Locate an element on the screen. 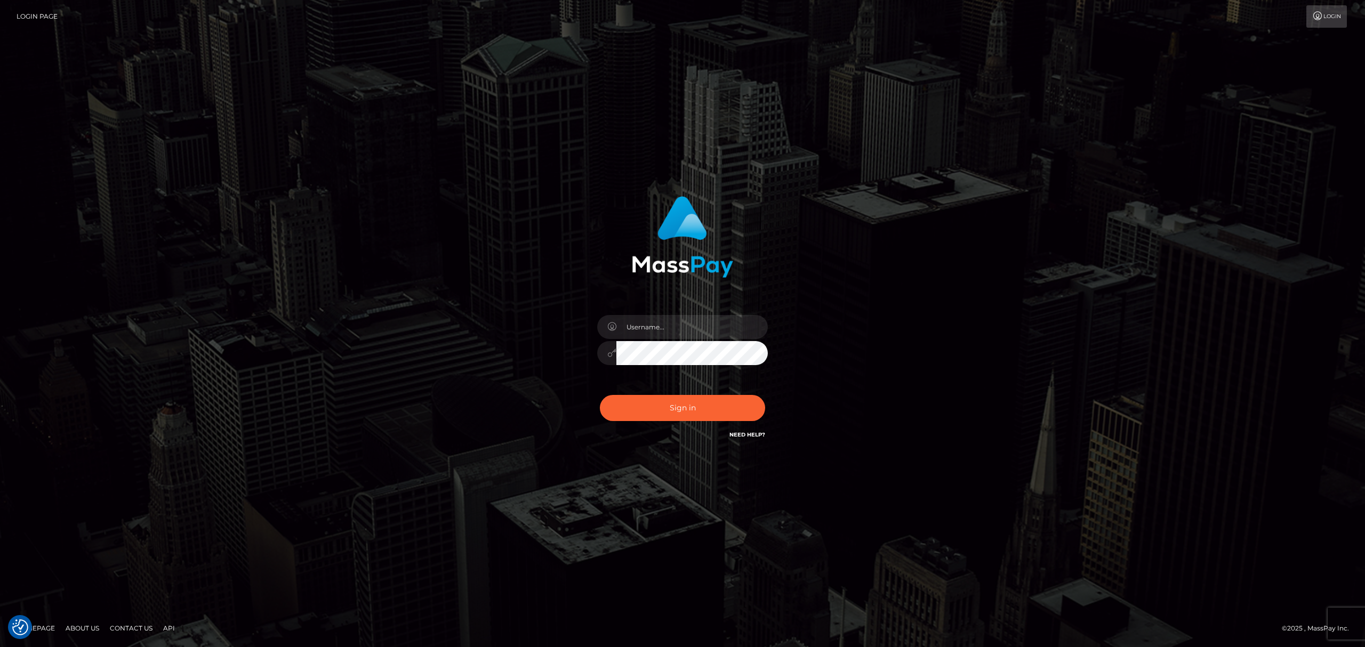 Image resolution: width=1365 pixels, height=647 pixels. a: Contact Us is located at coordinates (131, 628).